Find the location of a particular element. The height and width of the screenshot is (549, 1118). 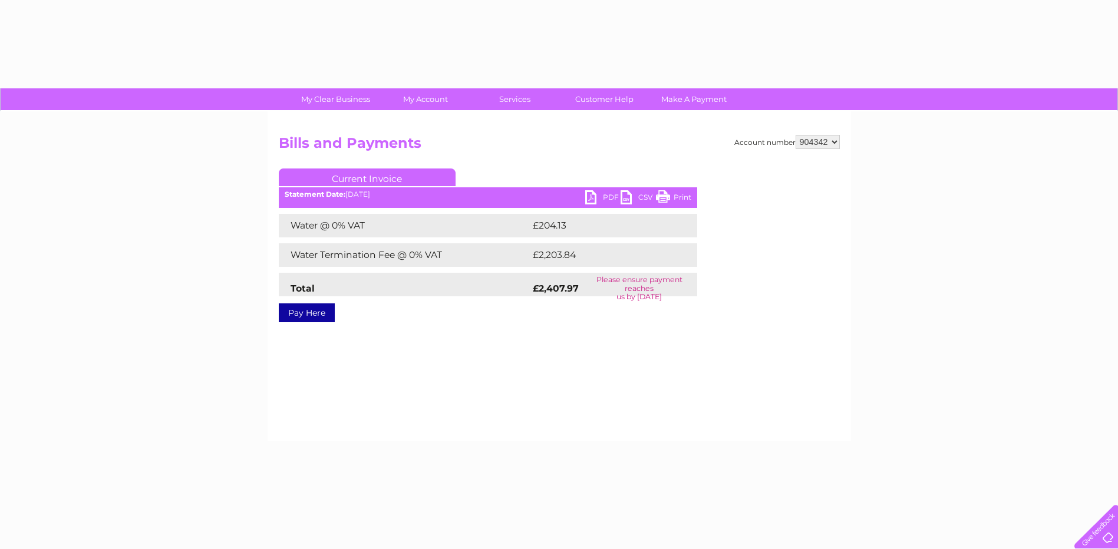

a: CSV is located at coordinates (638, 199).